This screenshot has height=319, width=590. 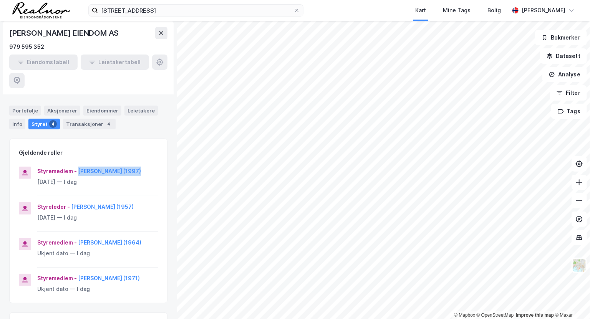 I want to click on button: Datasett, so click(x=564, y=56).